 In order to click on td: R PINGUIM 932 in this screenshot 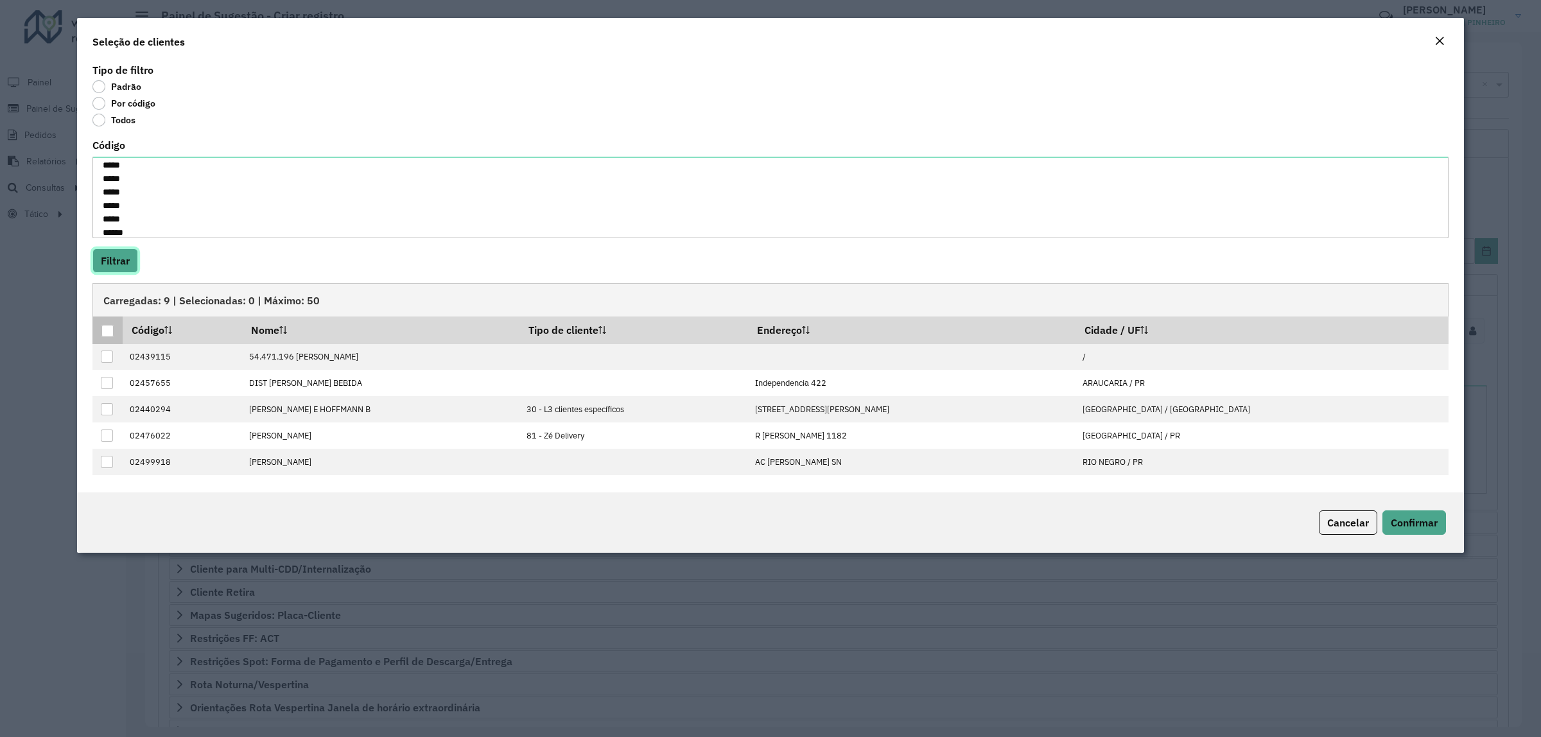, I will do `click(912, 488)`.